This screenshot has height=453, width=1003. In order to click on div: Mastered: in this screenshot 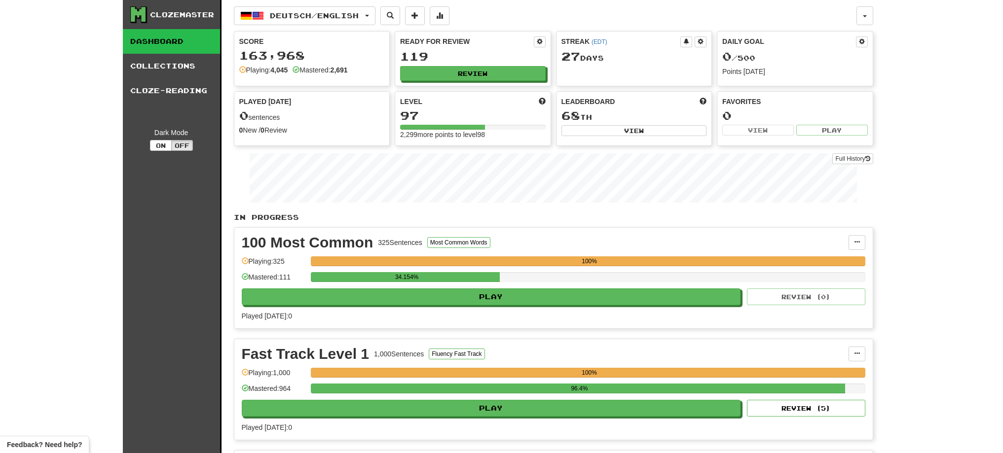, I will do `click(320, 70)`.